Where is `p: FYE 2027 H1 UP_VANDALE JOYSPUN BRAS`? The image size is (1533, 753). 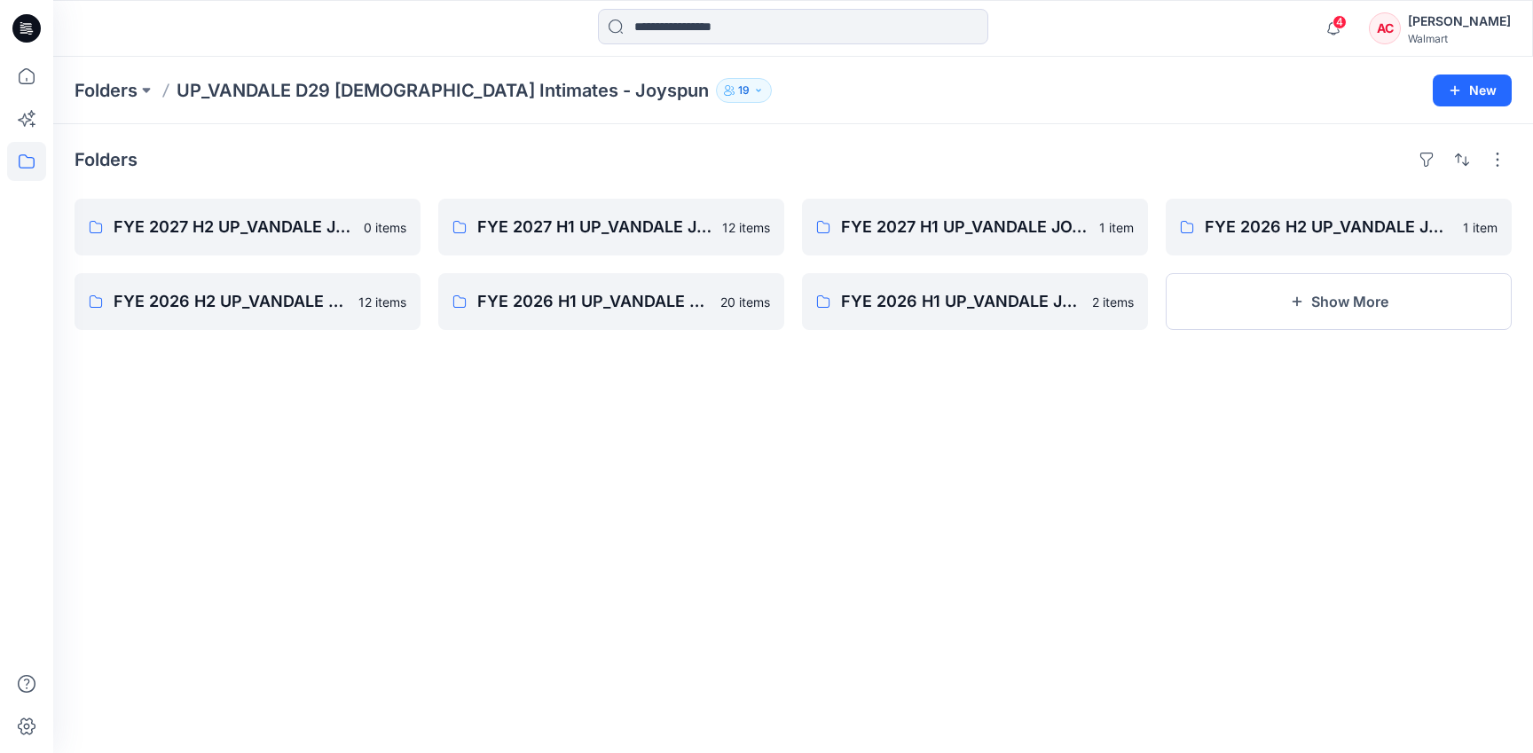 p: FYE 2027 H1 UP_VANDALE JOYSPUN BRAS is located at coordinates (964, 227).